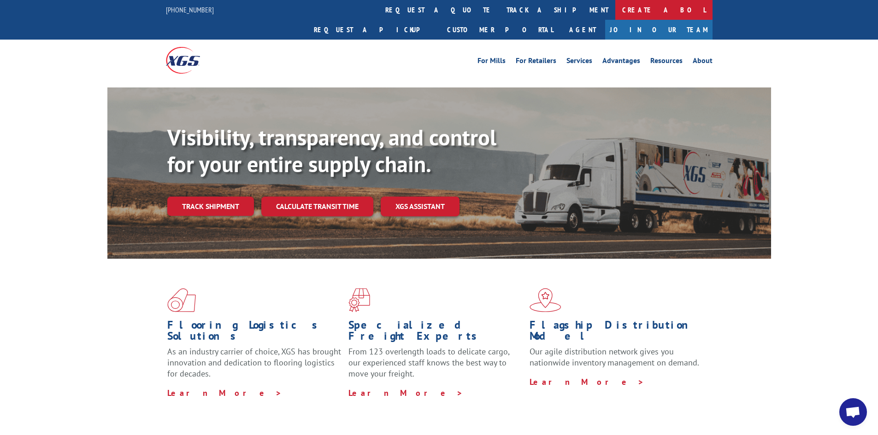 This screenshot has width=878, height=435. I want to click on a: For Retailers, so click(536, 62).